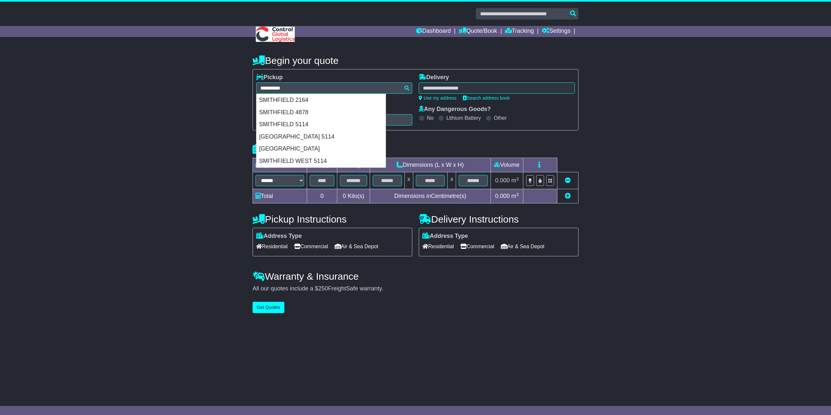  Describe the element at coordinates (332, 219) in the screenshot. I see `h4: Pickup Instructions` at that location.